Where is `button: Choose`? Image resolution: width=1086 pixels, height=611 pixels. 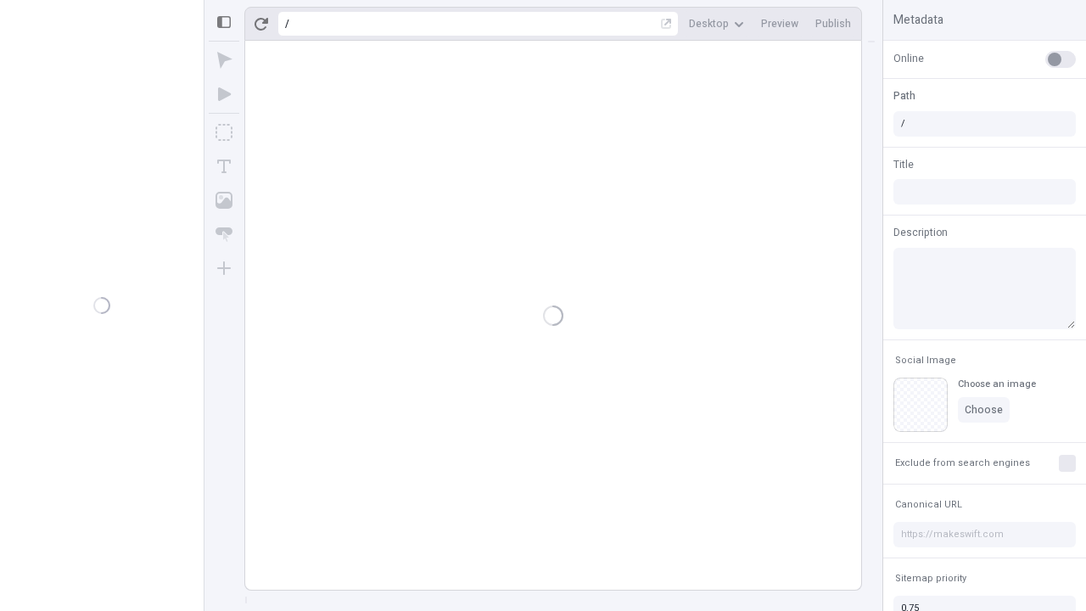 button: Choose is located at coordinates (983, 410).